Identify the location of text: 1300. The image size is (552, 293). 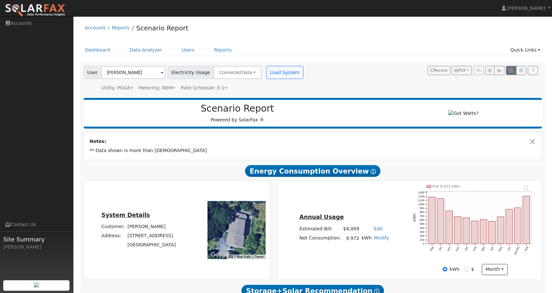
(421, 192).